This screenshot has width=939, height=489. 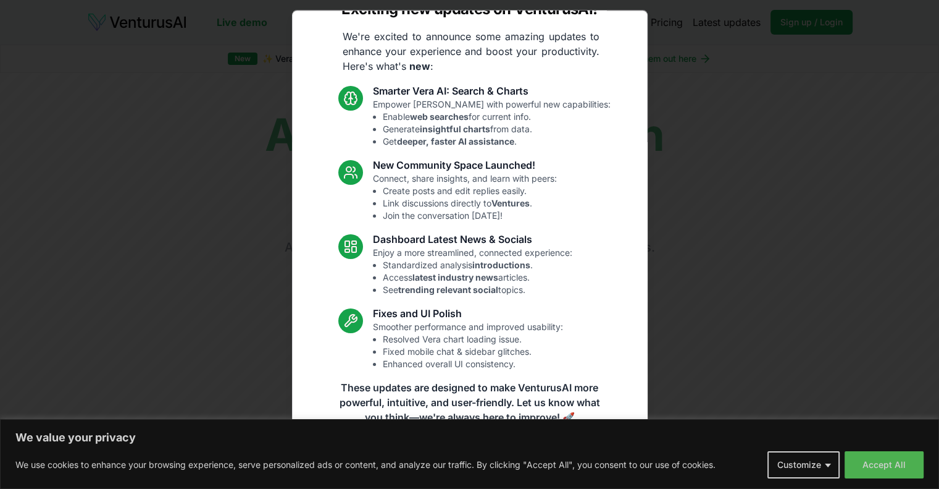 What do you see at coordinates (477, 290) in the screenshot?
I see `li: See topics.` at bounding box center [477, 290].